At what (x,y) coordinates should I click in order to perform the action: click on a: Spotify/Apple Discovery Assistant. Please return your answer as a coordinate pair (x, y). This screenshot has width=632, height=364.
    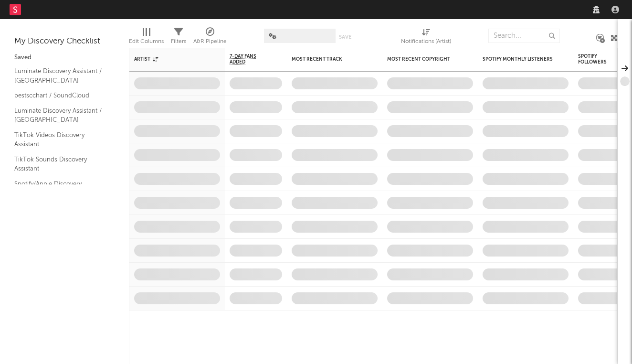
    Looking at the image, I should click on (60, 188).